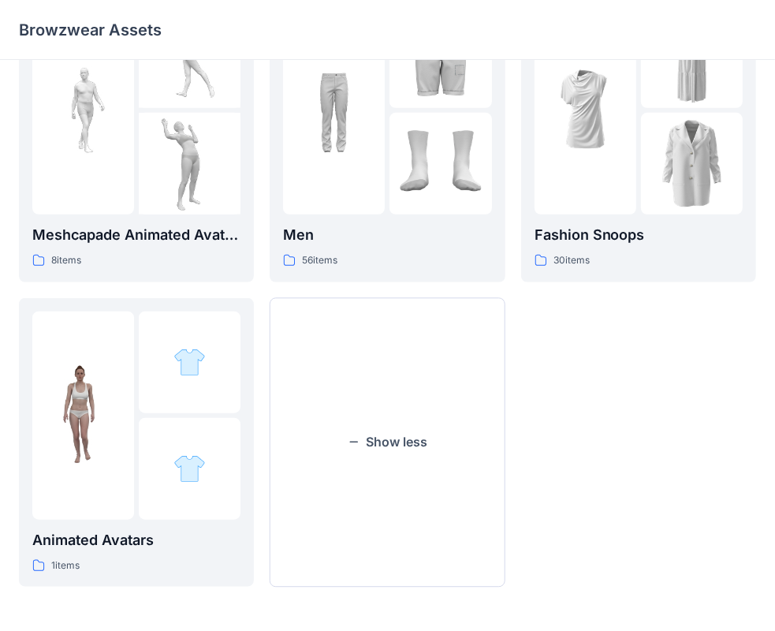  I want to click on p: 1 items, so click(65, 566).